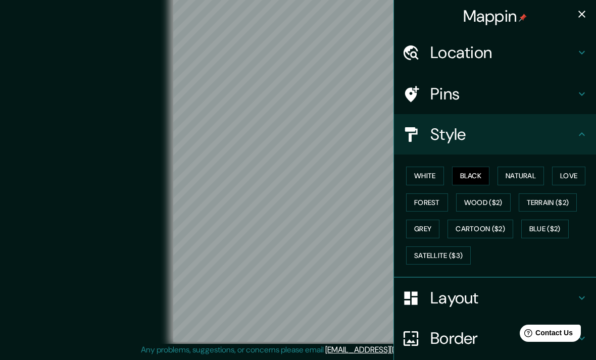 Image resolution: width=596 pixels, height=360 pixels. What do you see at coordinates (495, 338) in the screenshot?
I see `div: Border` at bounding box center [495, 338].